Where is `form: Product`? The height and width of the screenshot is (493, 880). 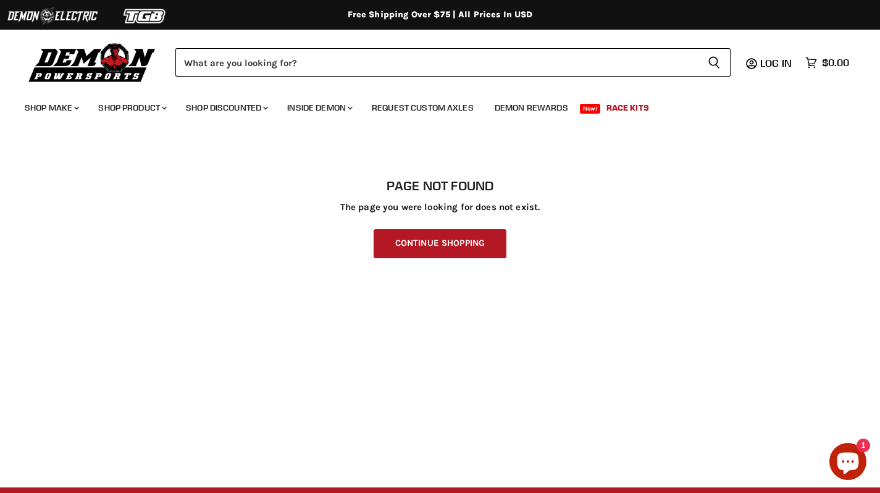 form: Product is located at coordinates (453, 62).